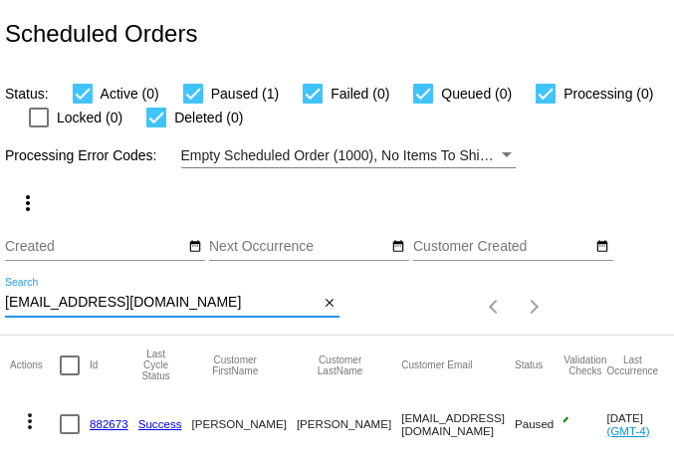 The height and width of the screenshot is (471, 674). Describe the element at coordinates (330, 304) in the screenshot. I see `mat-icon: close` at that location.